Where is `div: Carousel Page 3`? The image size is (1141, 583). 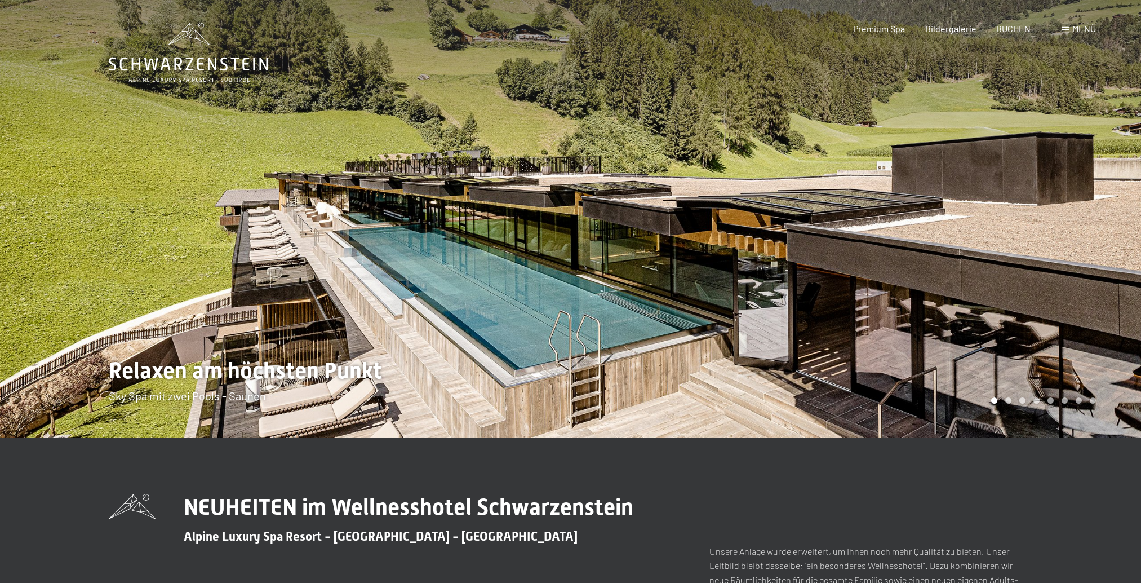
div: Carousel Page 3 is located at coordinates (1022, 400).